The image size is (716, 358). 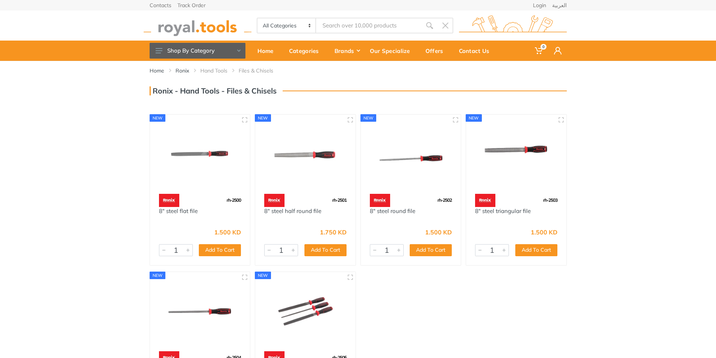 I want to click on div: Home, so click(x=268, y=51).